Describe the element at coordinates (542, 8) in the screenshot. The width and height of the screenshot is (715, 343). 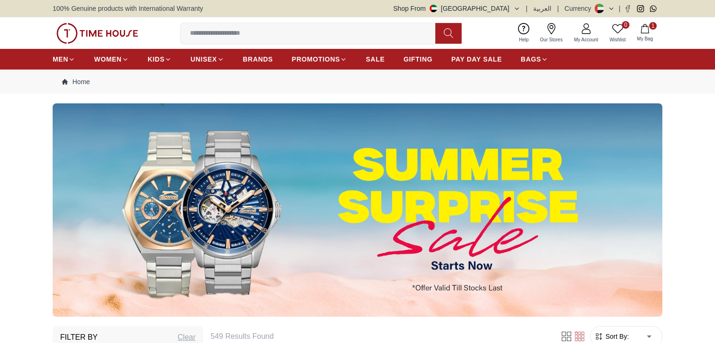
I see `span: العربية` at that location.